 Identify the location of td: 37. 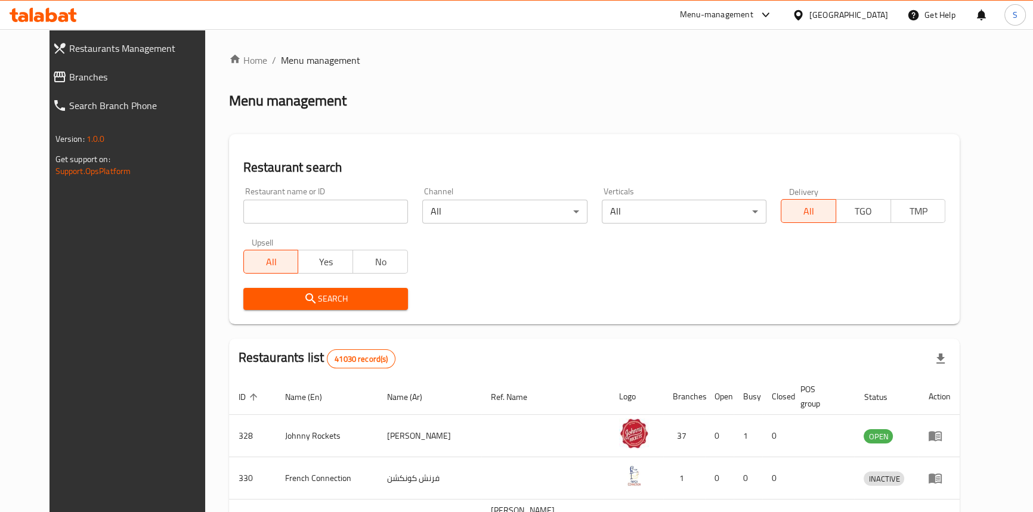
(684, 436).